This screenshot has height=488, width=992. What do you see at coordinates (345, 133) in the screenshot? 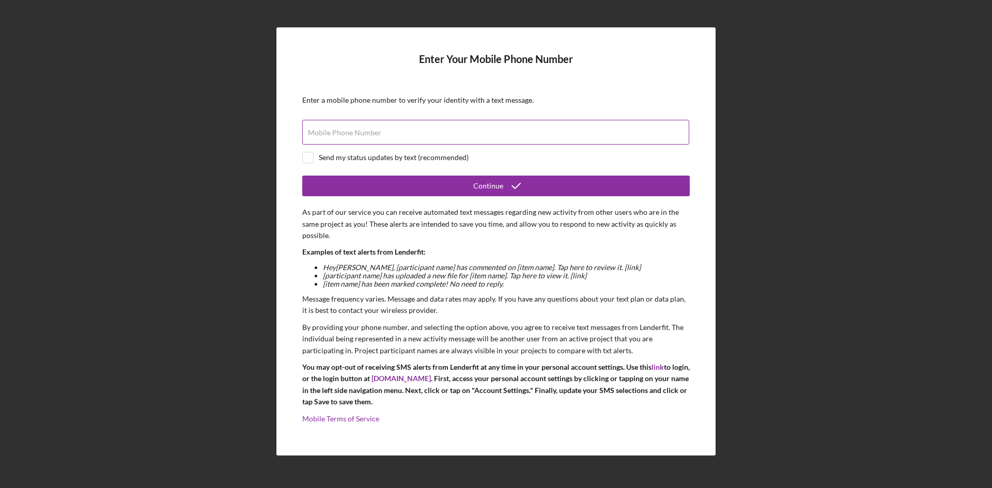
I see `label: Mobile Phone Number` at bounding box center [345, 133].